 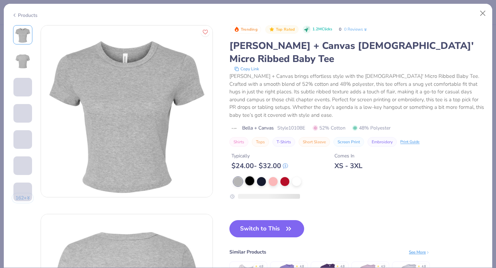 I want to click on span: Top Rated, so click(x=285, y=29).